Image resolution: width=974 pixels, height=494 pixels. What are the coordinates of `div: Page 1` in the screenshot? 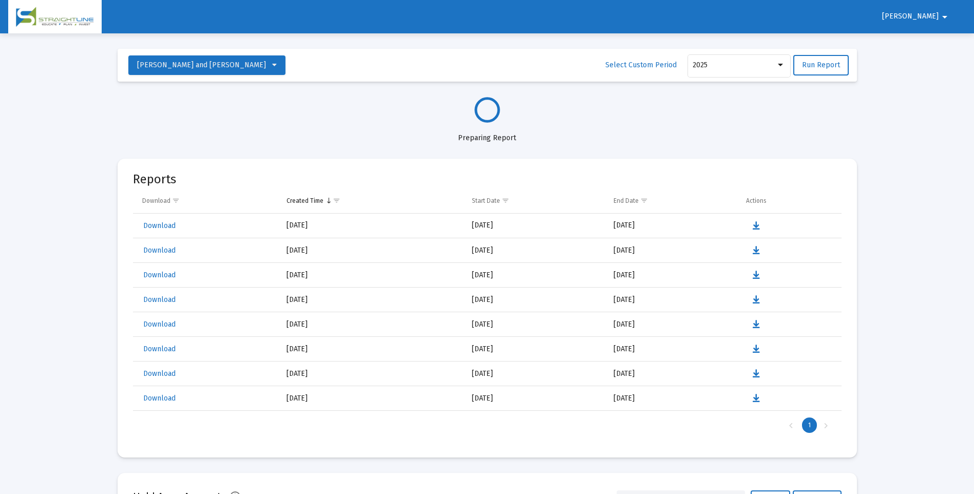 It's located at (809, 425).